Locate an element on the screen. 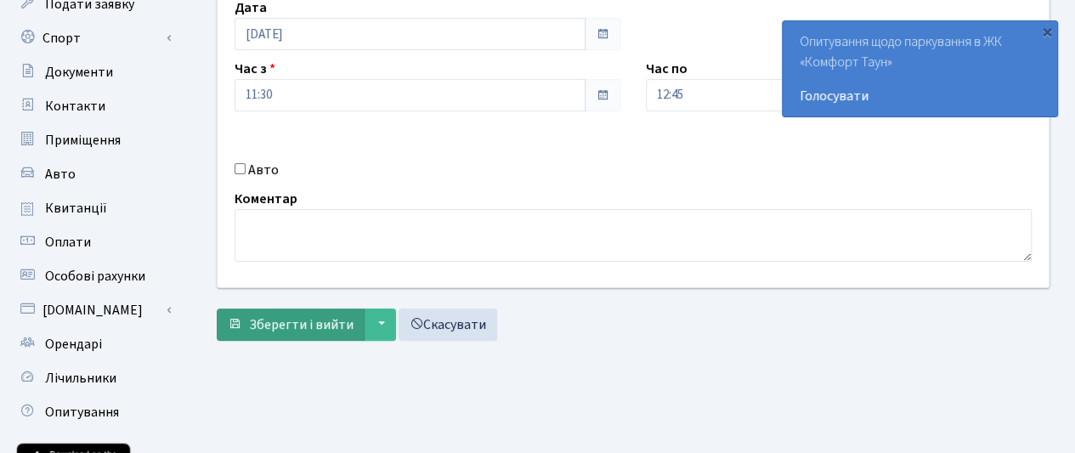 The height and width of the screenshot is (453, 1075). a: Авто is located at coordinates (93, 174).